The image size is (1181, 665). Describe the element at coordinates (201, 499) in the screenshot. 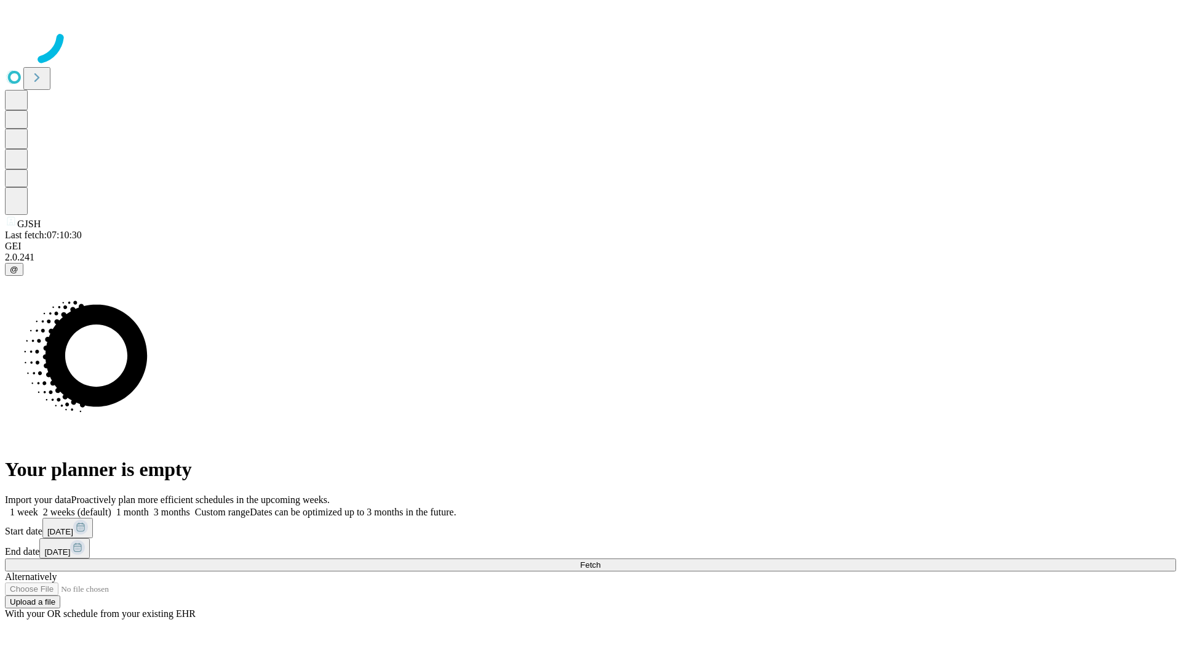

I see `span: Proactively plan more efficient schedules in the upcoming weeks.` at that location.